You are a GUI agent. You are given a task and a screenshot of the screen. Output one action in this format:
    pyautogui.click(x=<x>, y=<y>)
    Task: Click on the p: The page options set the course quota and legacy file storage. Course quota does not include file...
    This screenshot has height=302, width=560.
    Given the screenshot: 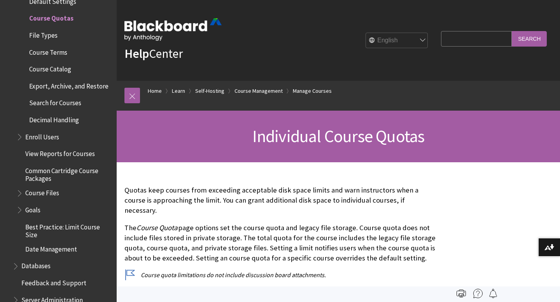 What is the action you would take?
    pyautogui.click(x=281, y=243)
    